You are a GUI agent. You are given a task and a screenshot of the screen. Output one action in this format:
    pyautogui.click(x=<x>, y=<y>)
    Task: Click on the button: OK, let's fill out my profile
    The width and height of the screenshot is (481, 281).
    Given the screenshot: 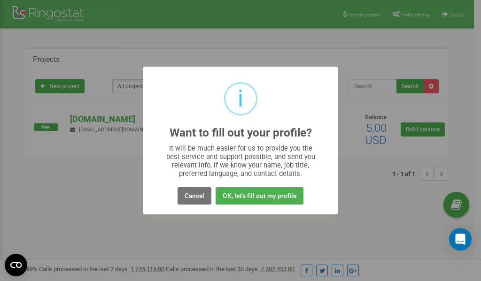 What is the action you would take?
    pyautogui.click(x=259, y=196)
    